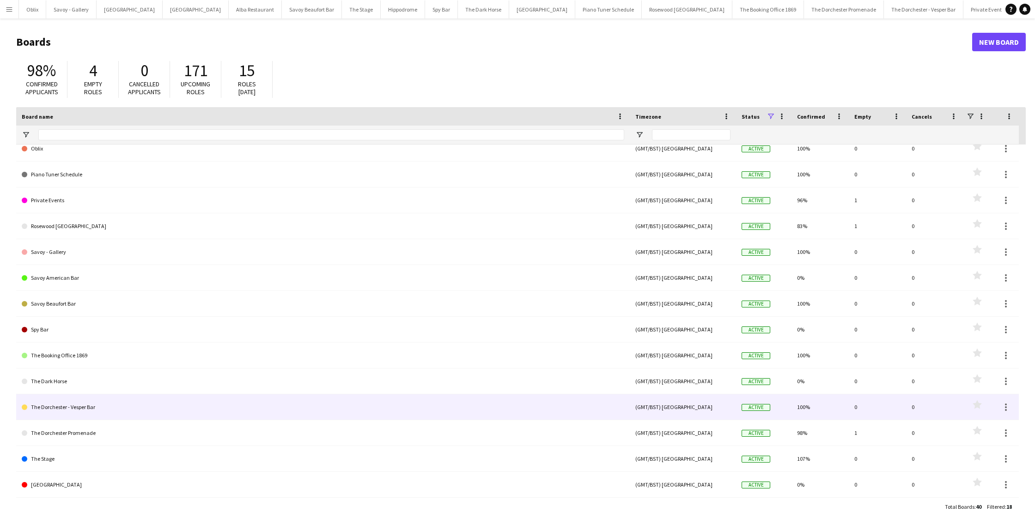  Describe the element at coordinates (999, 42) in the screenshot. I see `a: New Board` at that location.